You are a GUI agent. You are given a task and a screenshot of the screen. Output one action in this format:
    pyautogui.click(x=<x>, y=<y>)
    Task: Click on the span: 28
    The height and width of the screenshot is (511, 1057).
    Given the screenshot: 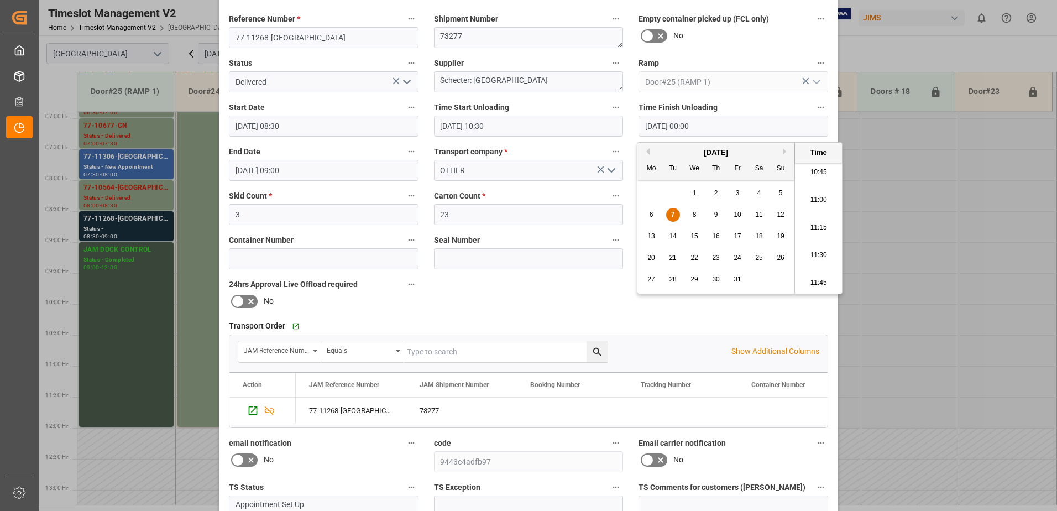 What is the action you would take?
    pyautogui.click(x=672, y=279)
    